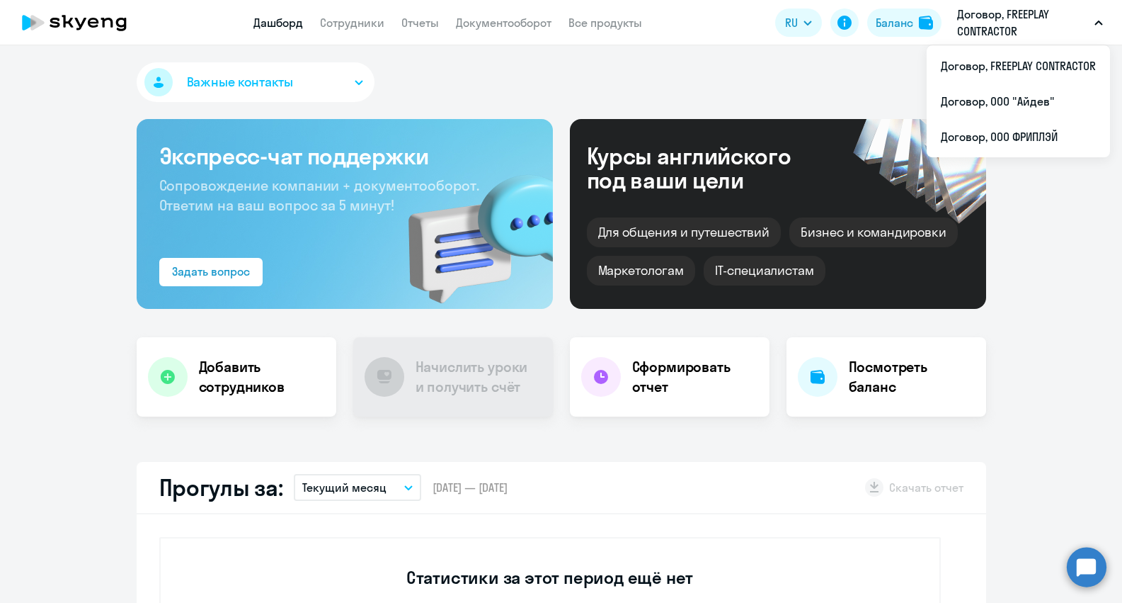 This screenshot has height=603, width=1122. What do you see at coordinates (420, 23) in the screenshot?
I see `a: Отчеты` at bounding box center [420, 23].